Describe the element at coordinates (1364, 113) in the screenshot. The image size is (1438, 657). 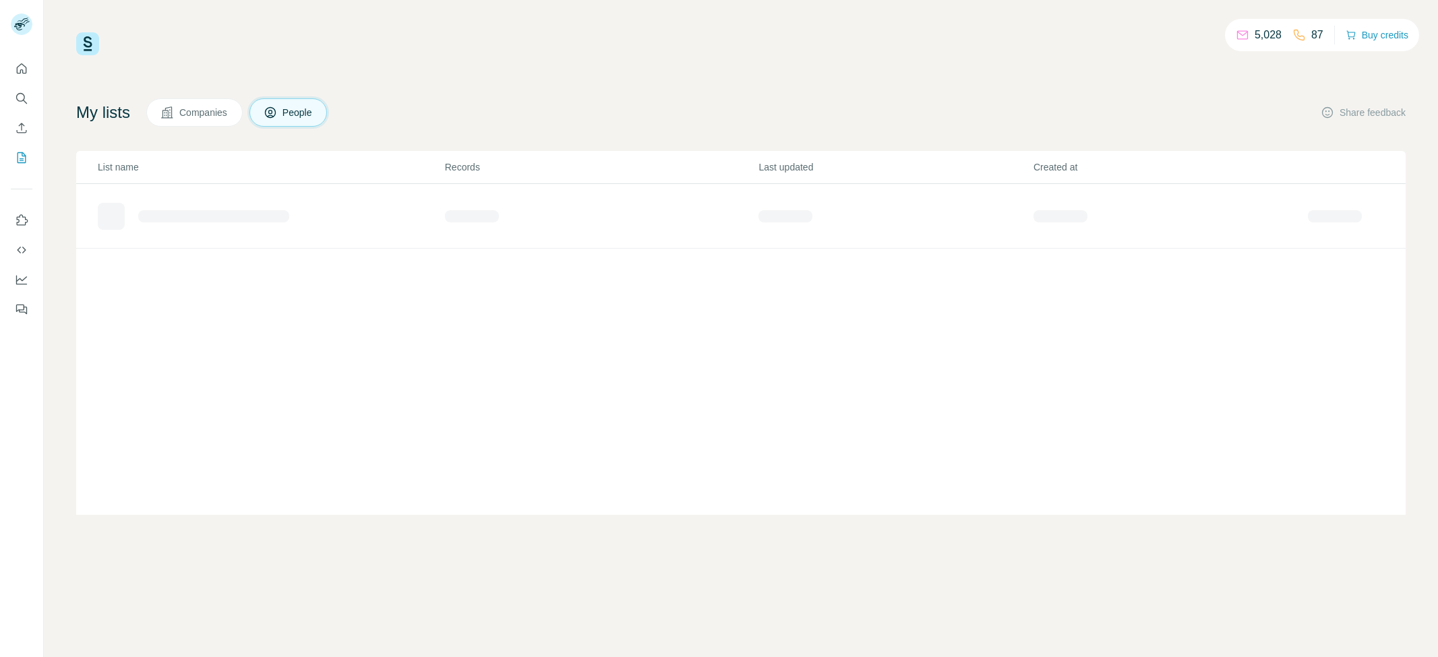
I see `button: Share feedback` at that location.